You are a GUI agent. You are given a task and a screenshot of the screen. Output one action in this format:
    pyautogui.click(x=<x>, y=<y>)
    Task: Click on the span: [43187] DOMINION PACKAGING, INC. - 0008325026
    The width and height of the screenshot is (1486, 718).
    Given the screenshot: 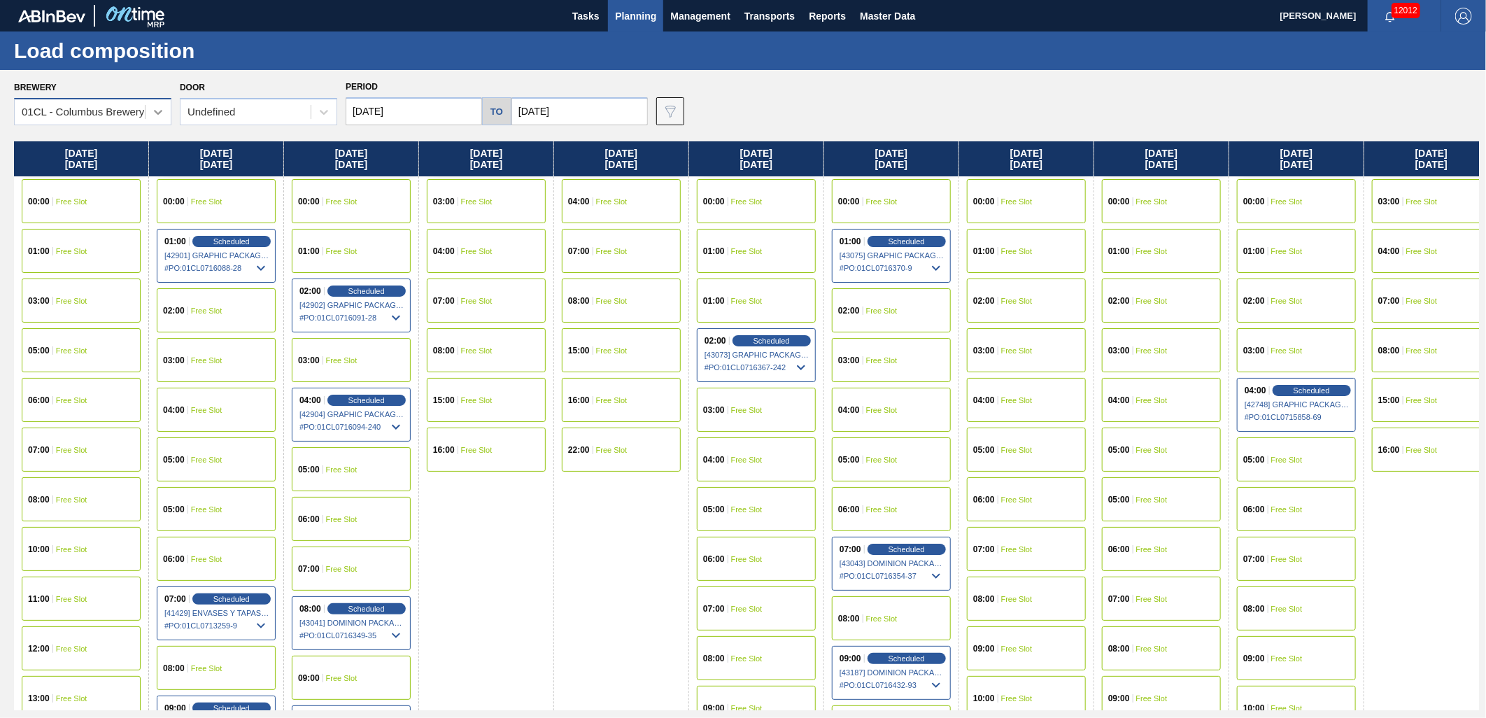 What is the action you would take?
    pyautogui.click(x=892, y=672)
    